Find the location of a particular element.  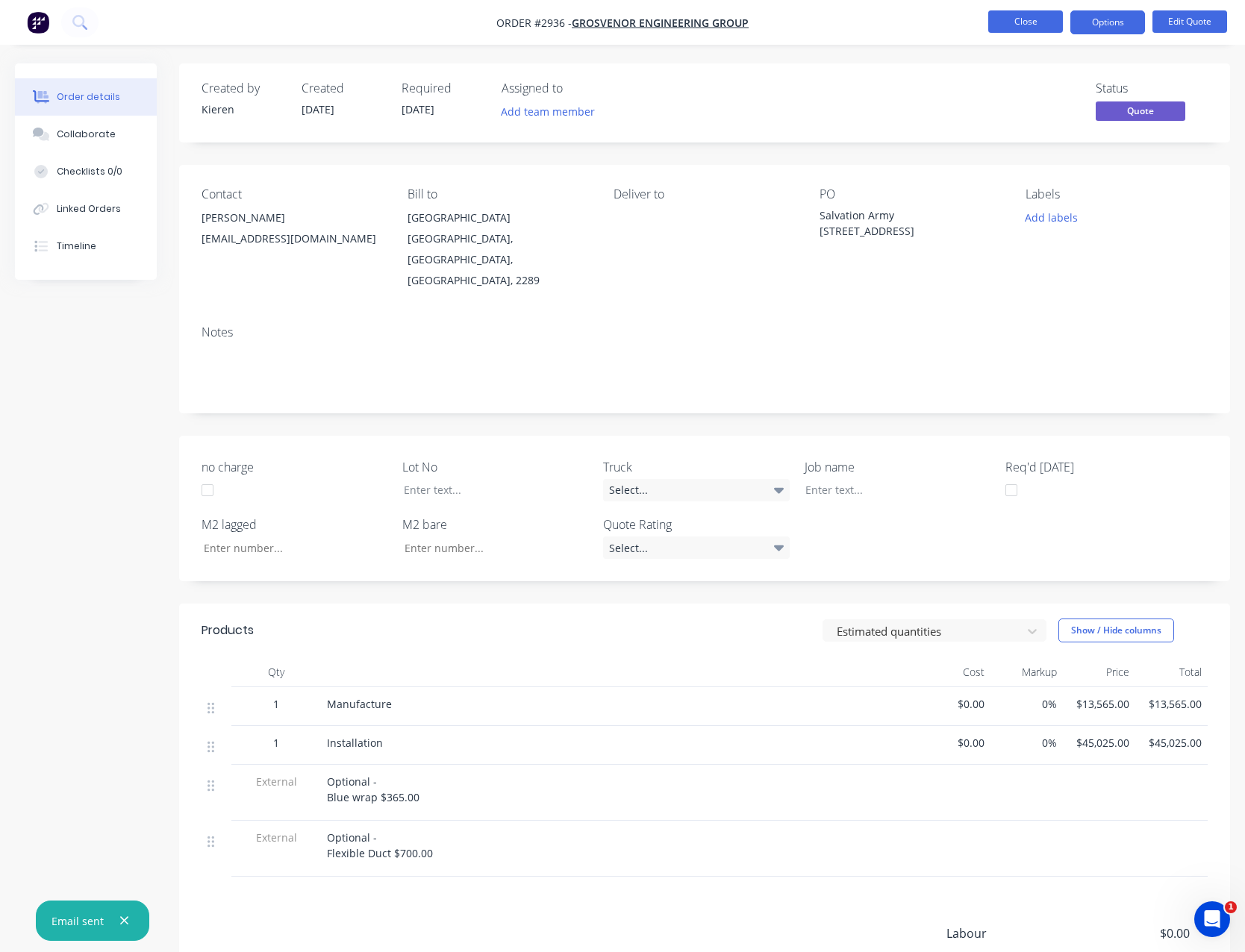

div: Total is located at coordinates (1172, 673).